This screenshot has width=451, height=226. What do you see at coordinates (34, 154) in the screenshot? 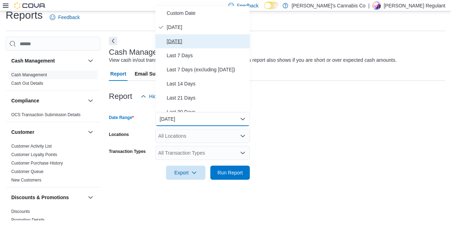
I see `a: Customer Loyalty Points` at bounding box center [34, 154].